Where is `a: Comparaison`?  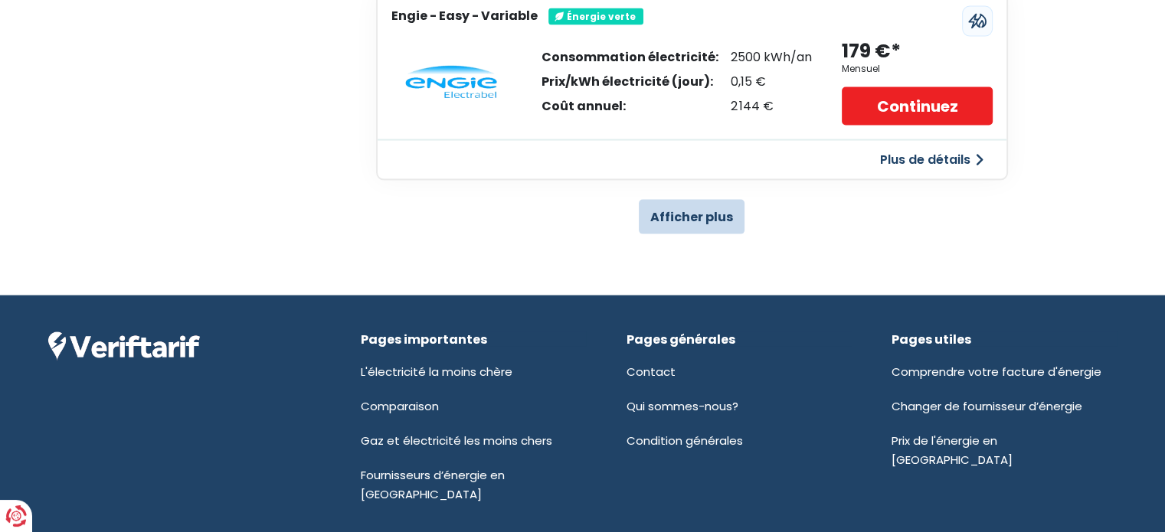
a: Comparaison is located at coordinates (400, 406).